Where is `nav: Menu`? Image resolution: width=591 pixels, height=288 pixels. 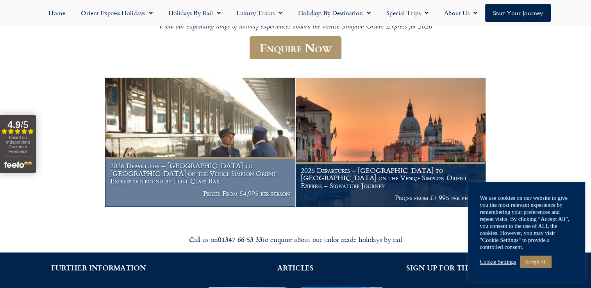
nav: Menu is located at coordinates (295, 13).